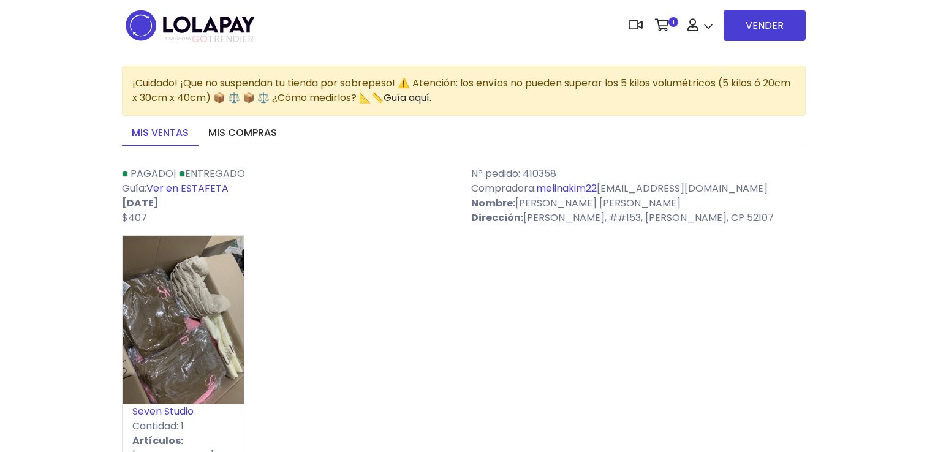 The height and width of the screenshot is (452, 927). What do you see at coordinates (289, 196) in the screenshot?
I see `div: | Guía:` at bounding box center [289, 196].